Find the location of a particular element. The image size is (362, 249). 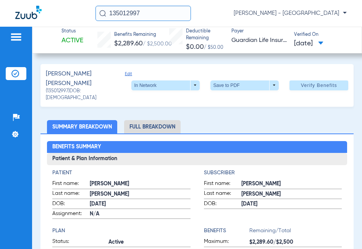

span: Assignment: is located at coordinates (71, 215).